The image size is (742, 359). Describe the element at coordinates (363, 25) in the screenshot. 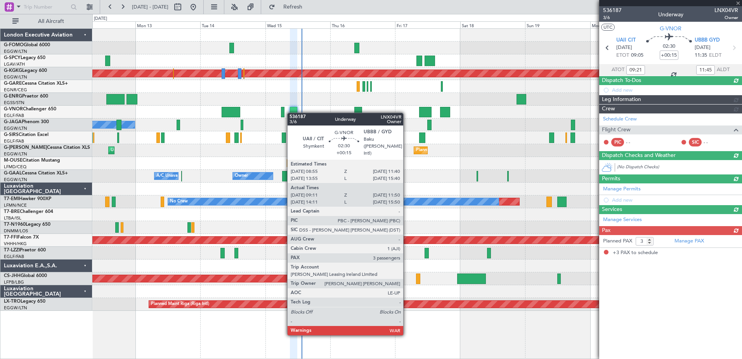

I see `div: Thu 16` at that location.